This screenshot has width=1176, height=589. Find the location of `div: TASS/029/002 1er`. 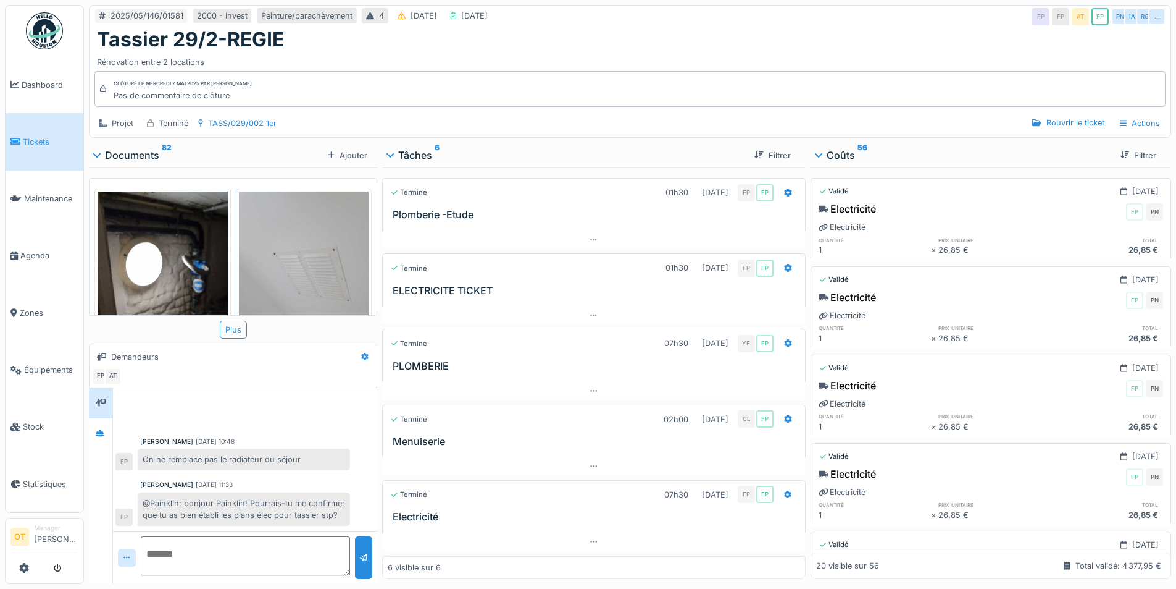

div: TASS/029/002 1er is located at coordinates (242, 123).